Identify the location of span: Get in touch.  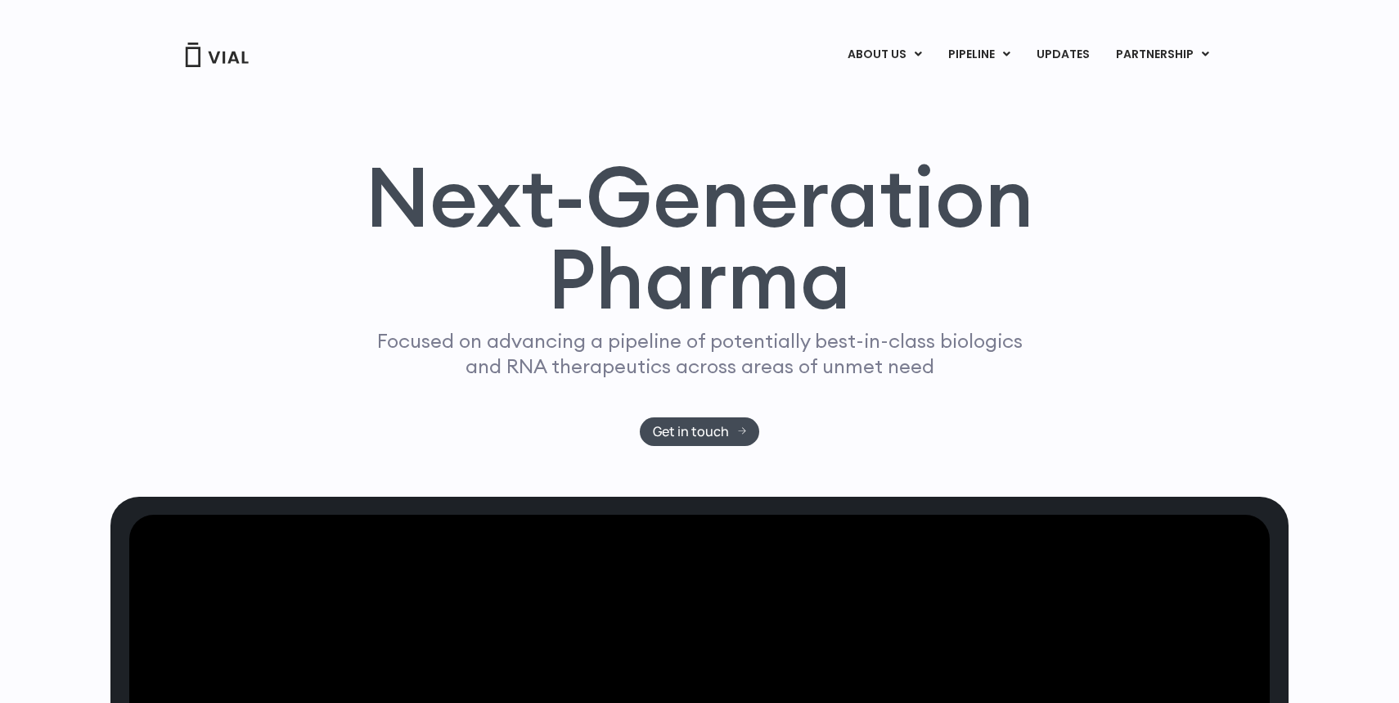
(691, 431).